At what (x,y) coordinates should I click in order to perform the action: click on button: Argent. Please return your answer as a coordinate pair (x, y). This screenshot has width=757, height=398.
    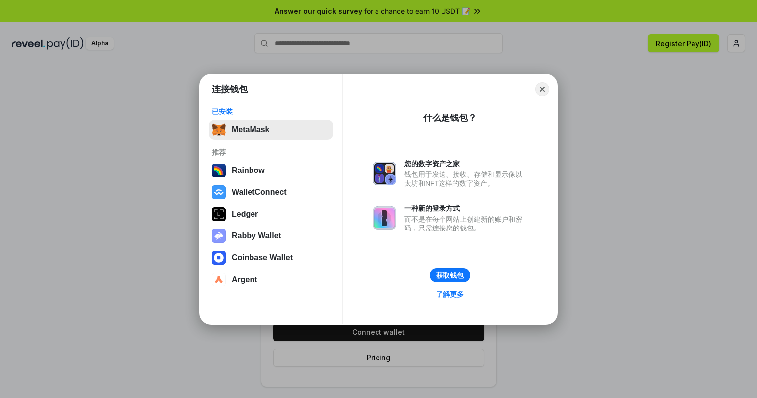
    Looking at the image, I should click on (271, 280).